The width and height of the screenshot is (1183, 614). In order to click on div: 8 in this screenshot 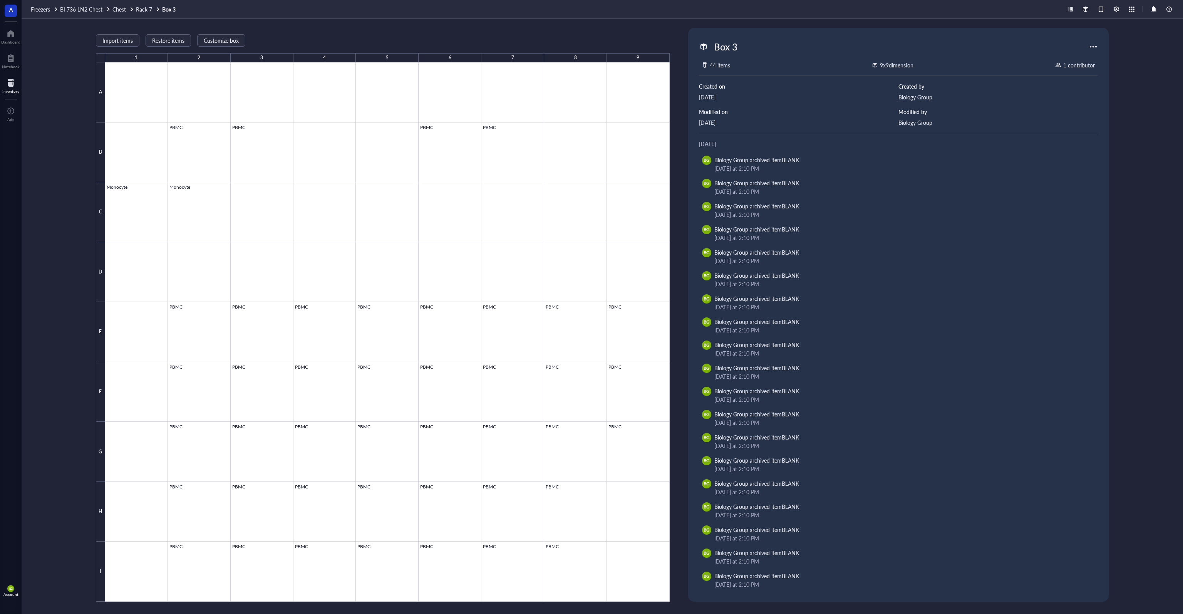, I will do `click(575, 58)`.